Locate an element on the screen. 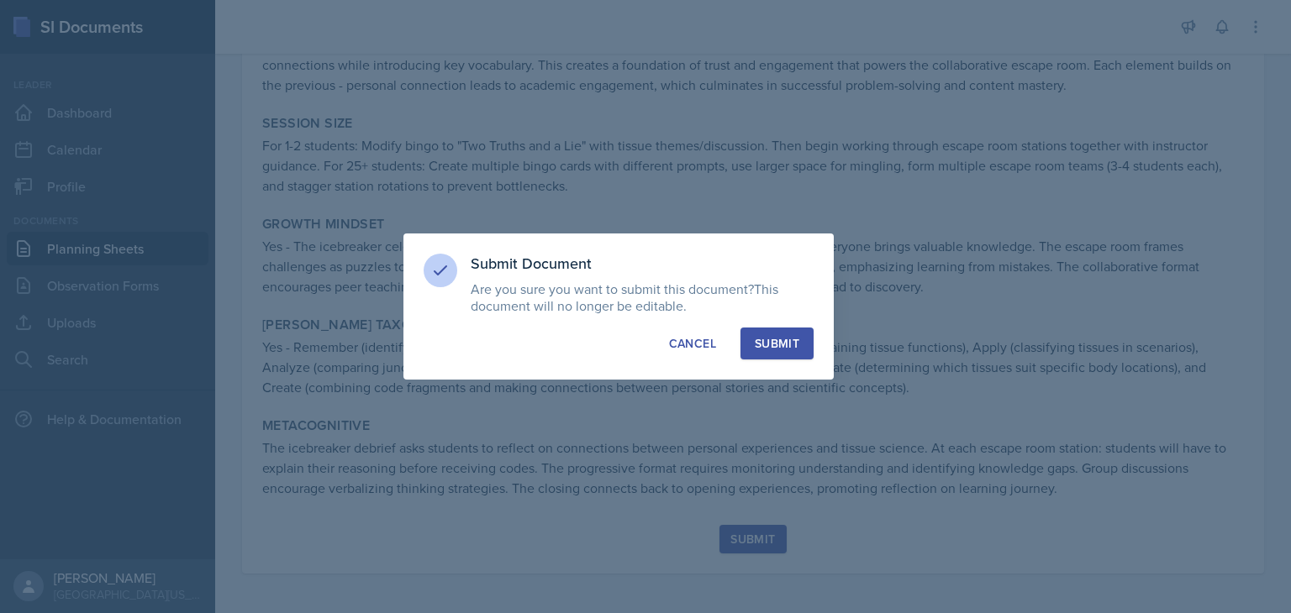 The image size is (1291, 613). span: This document will no longer be editable. is located at coordinates (624, 297).